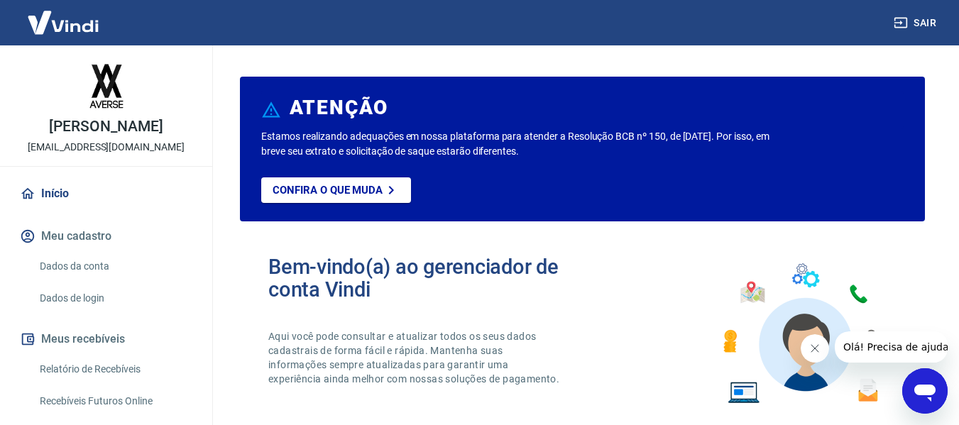 This screenshot has height=425, width=959. I want to click on a: Início, so click(106, 194).